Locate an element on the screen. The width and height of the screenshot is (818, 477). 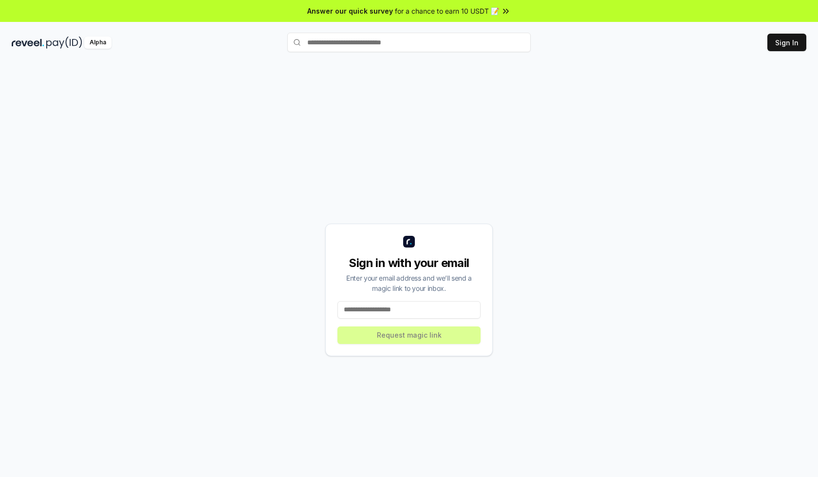
button: Sign In is located at coordinates (787, 42).